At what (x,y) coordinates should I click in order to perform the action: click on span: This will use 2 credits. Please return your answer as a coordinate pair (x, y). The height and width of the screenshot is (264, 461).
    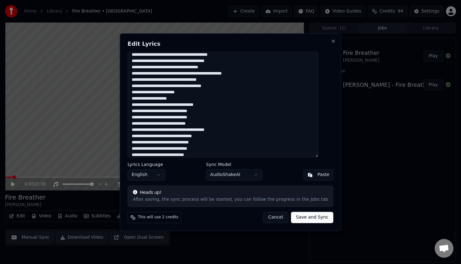
    Looking at the image, I should click on (158, 218).